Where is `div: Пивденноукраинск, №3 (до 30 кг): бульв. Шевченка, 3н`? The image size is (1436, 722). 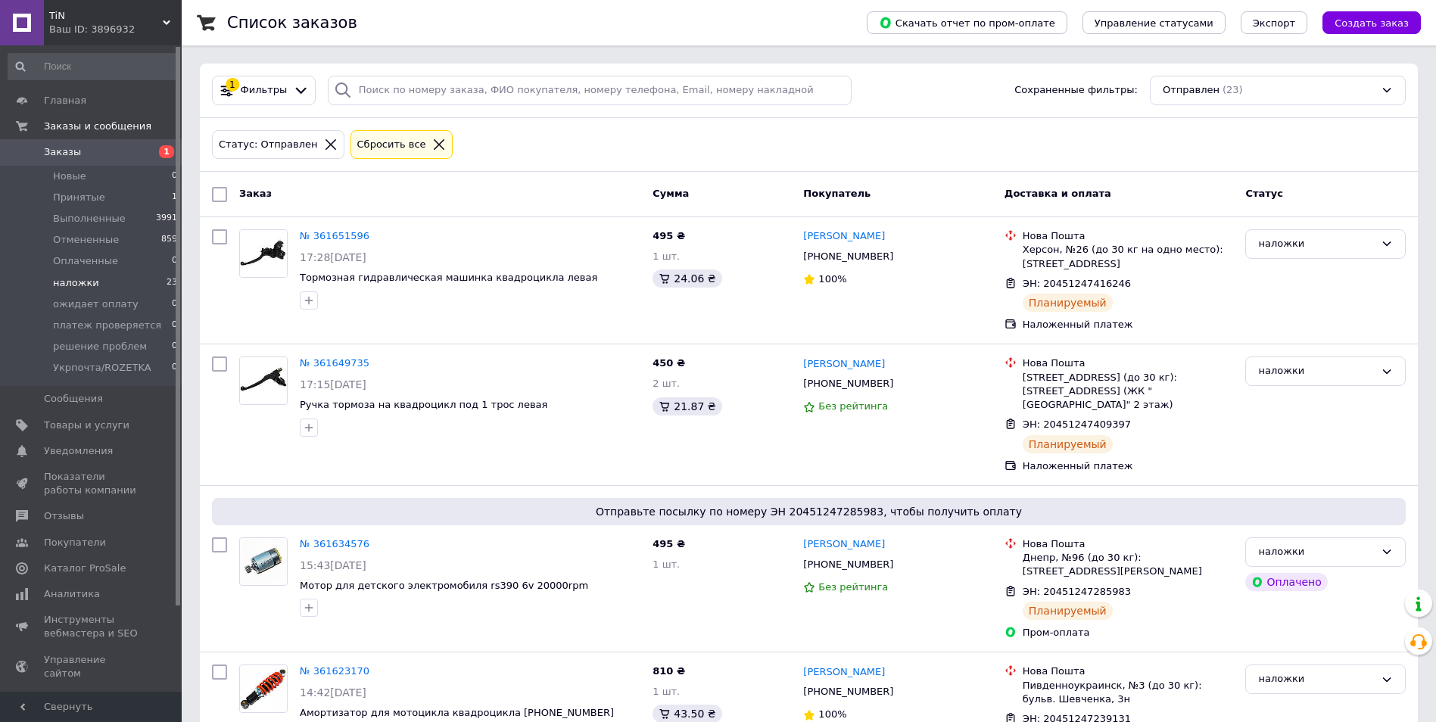
div: Пивденноукраинск, №3 (до 30 кг): бульв. Шевченка, 3н is located at coordinates (1128, 693).